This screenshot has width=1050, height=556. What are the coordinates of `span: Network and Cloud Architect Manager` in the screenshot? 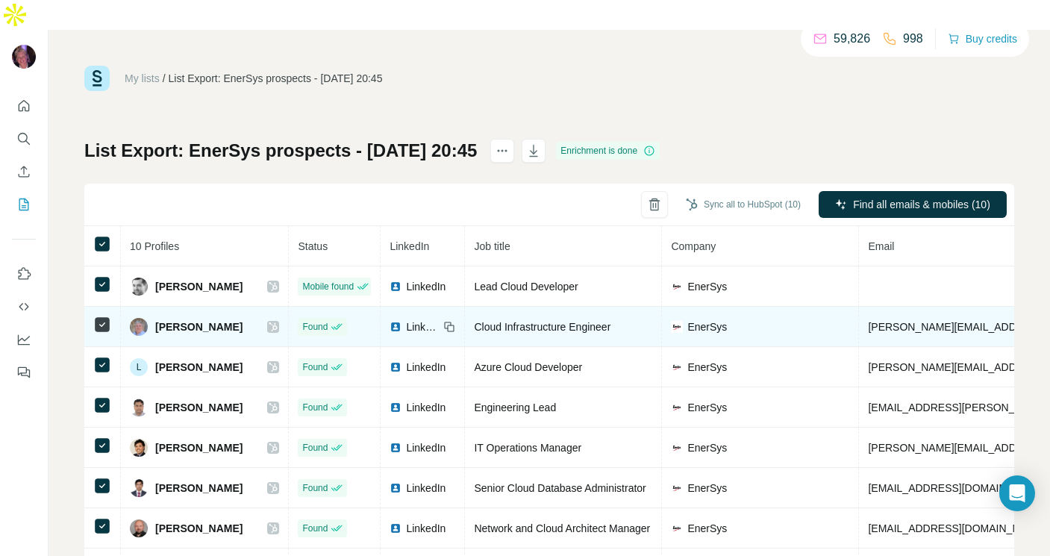 It's located at (562, 528).